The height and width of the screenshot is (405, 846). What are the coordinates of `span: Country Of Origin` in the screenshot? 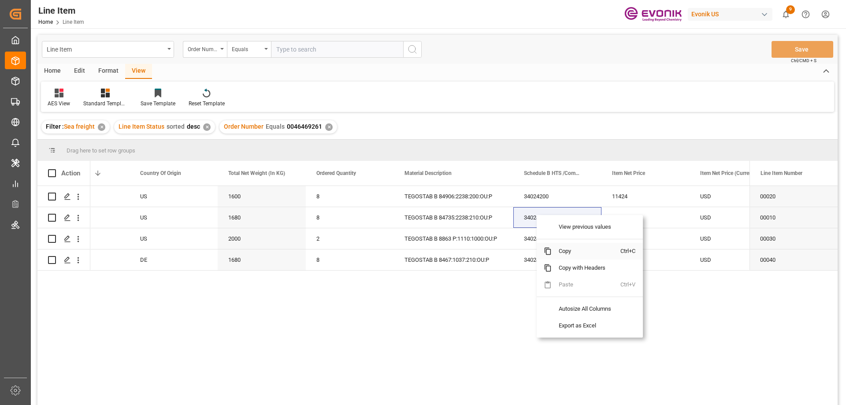 It's located at (160, 173).